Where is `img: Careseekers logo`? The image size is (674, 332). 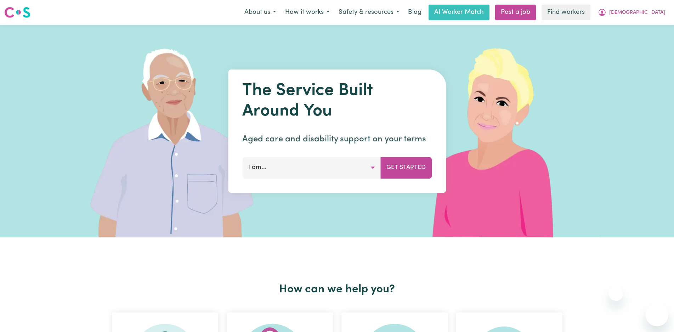 img: Careseekers logo is located at coordinates (17, 12).